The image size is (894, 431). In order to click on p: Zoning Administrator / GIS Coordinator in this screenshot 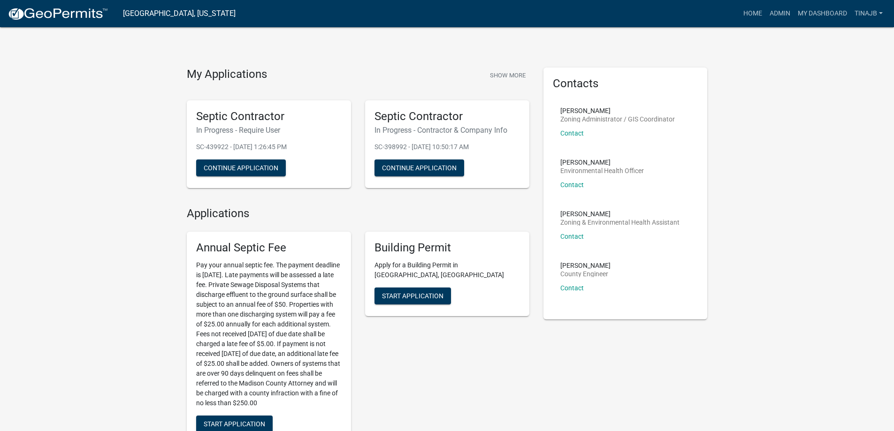, I will do `click(617, 119)`.